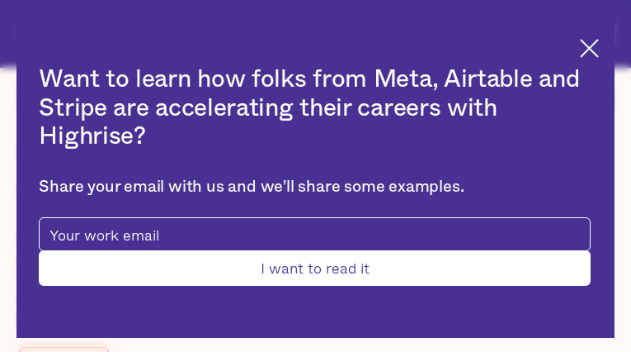 The image size is (631, 352). What do you see at coordinates (314, 108) in the screenshot?
I see `h2: Want to learn how folks from Meta, Airtable and Stripe are accelerating their careers with Highrise?` at bounding box center [314, 108].